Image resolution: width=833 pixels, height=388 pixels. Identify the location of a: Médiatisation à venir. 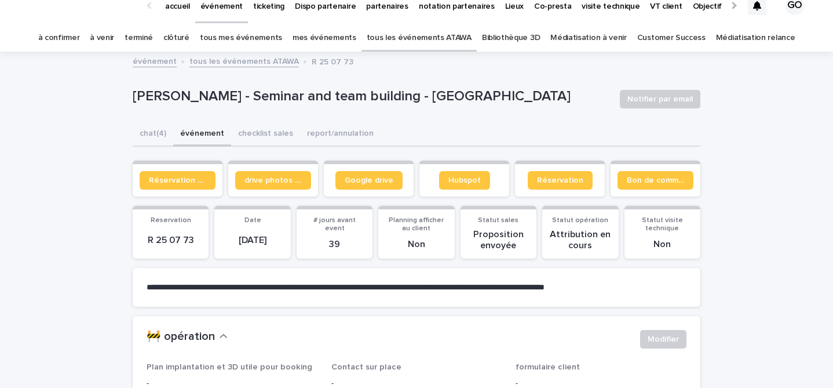
(589, 38).